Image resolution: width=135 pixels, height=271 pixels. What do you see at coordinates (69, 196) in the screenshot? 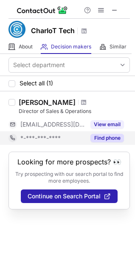
I see `button: Continue on Search Portal` at bounding box center [69, 196].